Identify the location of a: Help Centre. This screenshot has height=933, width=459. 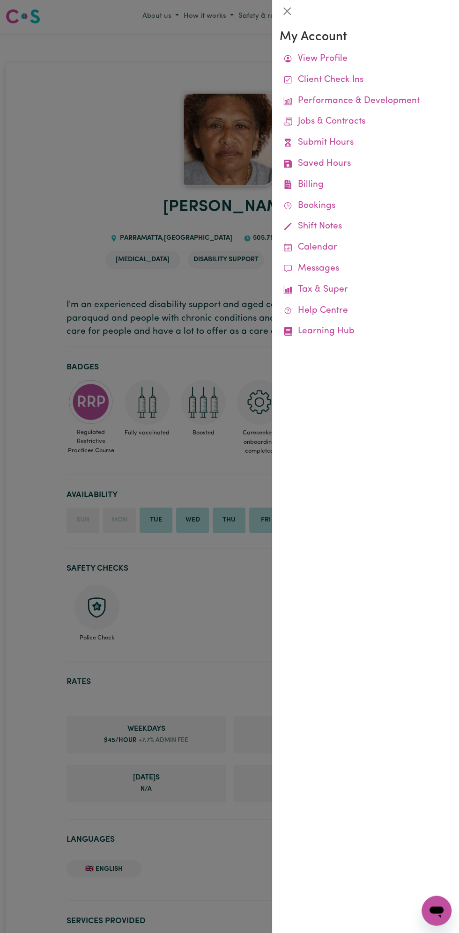
(365, 311).